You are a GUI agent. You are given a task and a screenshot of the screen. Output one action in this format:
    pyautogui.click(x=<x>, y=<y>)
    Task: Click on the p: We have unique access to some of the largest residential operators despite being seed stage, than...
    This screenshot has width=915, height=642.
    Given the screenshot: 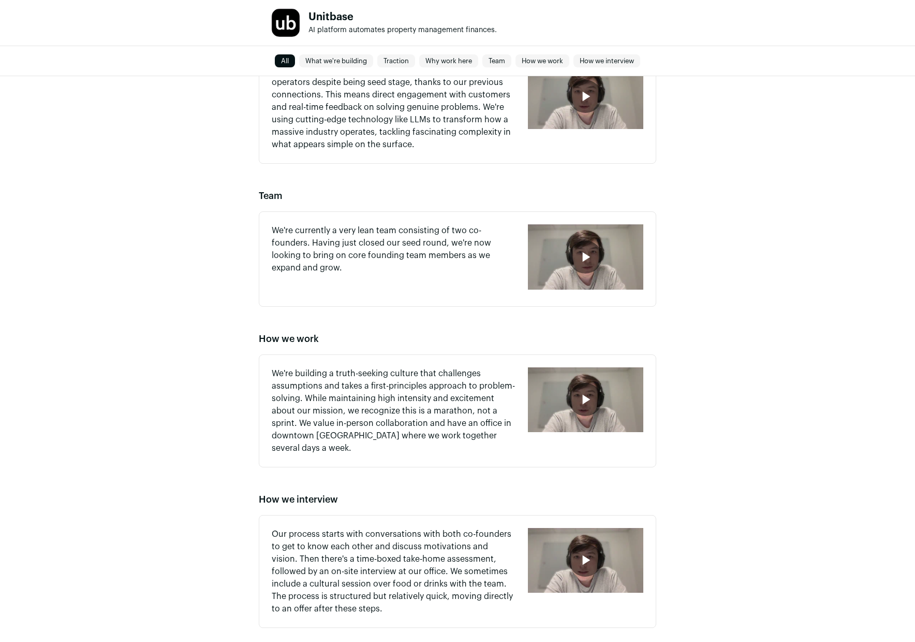 What is the action you would take?
    pyautogui.click(x=394, y=107)
    